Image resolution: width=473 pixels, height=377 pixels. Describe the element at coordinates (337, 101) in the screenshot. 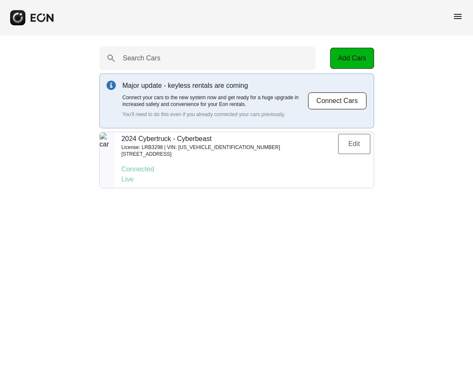

I see `button: Connect Cars` at that location.